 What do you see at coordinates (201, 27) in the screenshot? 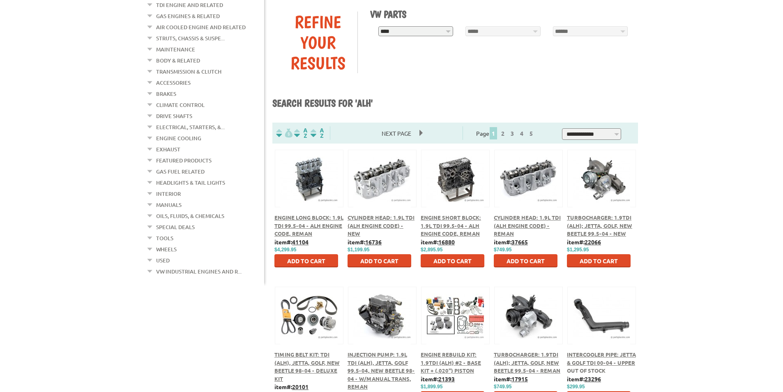
I see `a: Air Cooled Engine and Related` at bounding box center [201, 27].